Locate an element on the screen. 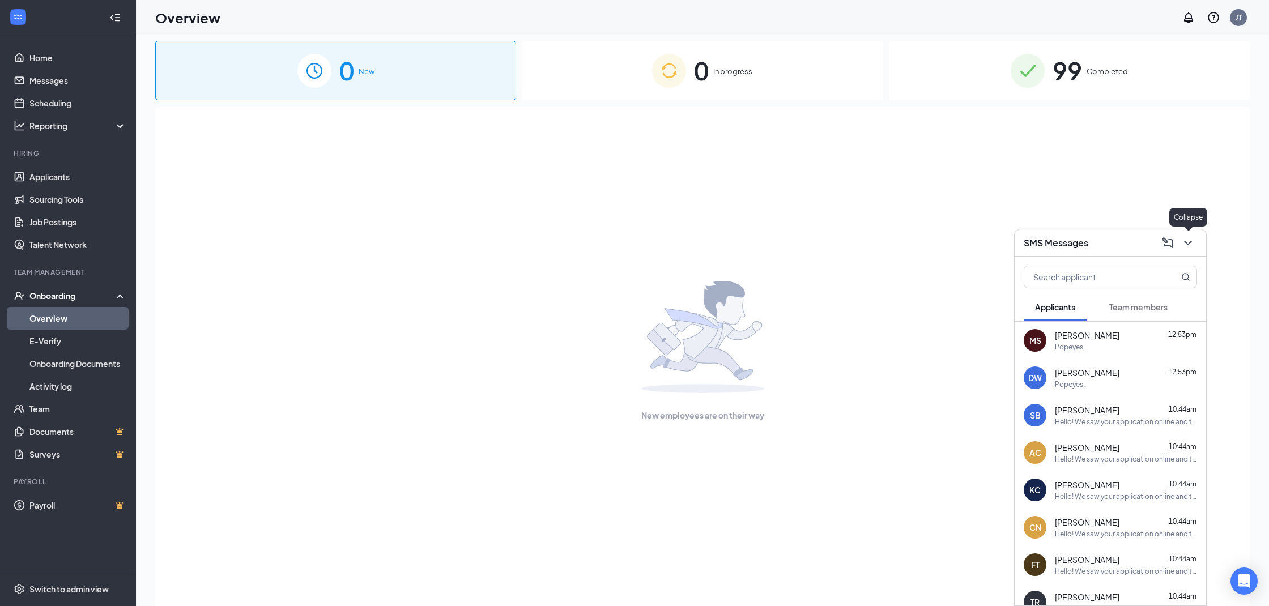 This screenshot has width=1269, height=606. svg: QuestionInfo is located at coordinates (1214, 18).